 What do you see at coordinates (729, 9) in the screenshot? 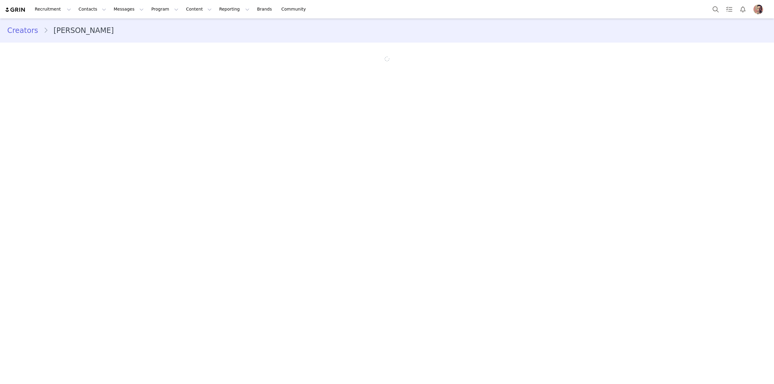
I see `a: Tasks` at bounding box center [729, 9].